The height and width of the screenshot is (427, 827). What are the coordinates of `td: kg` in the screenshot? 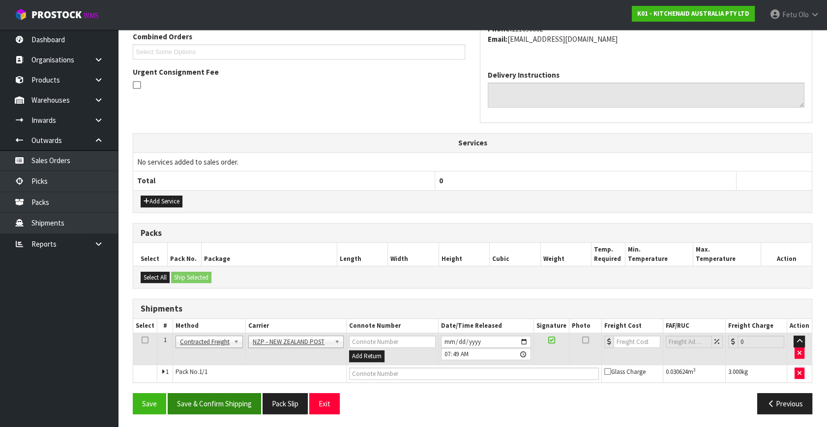 It's located at (756, 373).